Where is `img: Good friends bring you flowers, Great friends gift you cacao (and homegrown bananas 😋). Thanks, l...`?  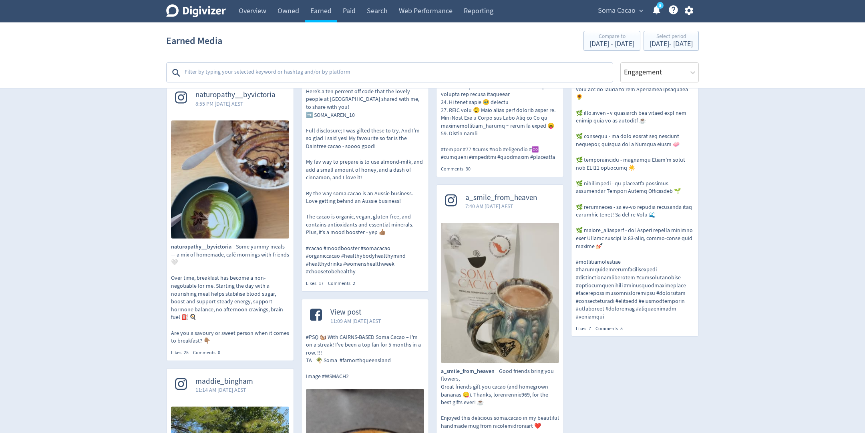 img: Good friends bring you flowers, Great friends gift you cacao (and homegrown bananas 😋). Thanks, l... is located at coordinates (500, 293).